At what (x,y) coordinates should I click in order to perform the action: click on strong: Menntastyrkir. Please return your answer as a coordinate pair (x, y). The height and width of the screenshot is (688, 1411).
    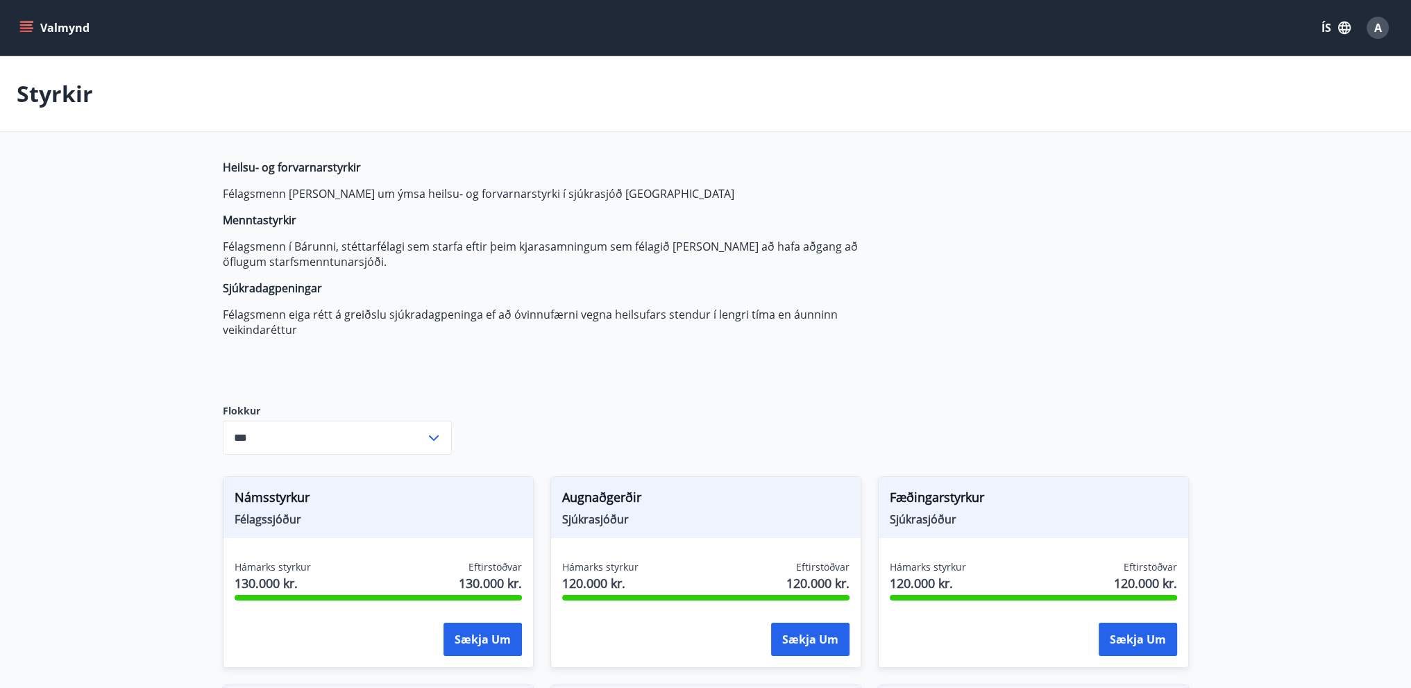
    Looking at the image, I should click on (260, 220).